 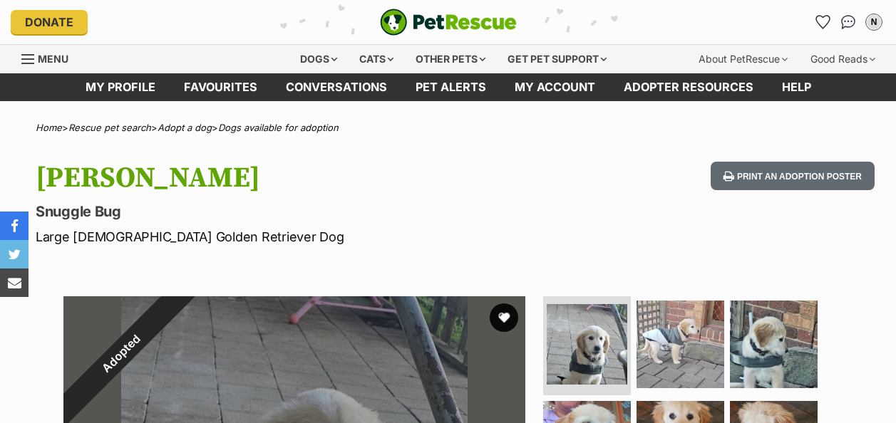 What do you see at coordinates (848, 22) in the screenshot?
I see `img: chat-41dd97257d64d25036548639549fe6c8038ab92f7586957e7f3b1b290dea8141.svg` at bounding box center [848, 22].